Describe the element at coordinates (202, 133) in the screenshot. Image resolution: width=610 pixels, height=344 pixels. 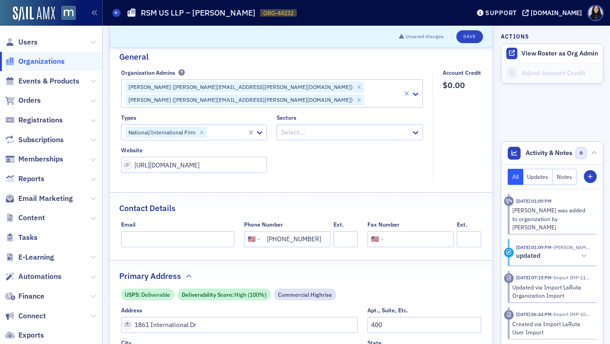
I see `div: Remove National/International Firm` at that location.